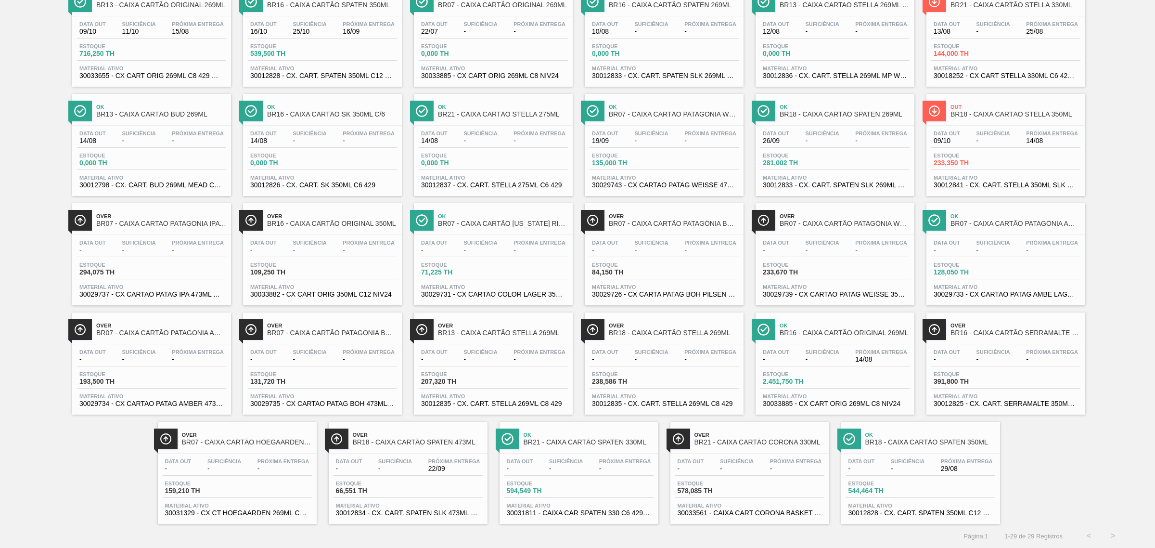  What do you see at coordinates (797, 163) in the screenshot?
I see `span: 281,002 TH` at bounding box center [797, 163].